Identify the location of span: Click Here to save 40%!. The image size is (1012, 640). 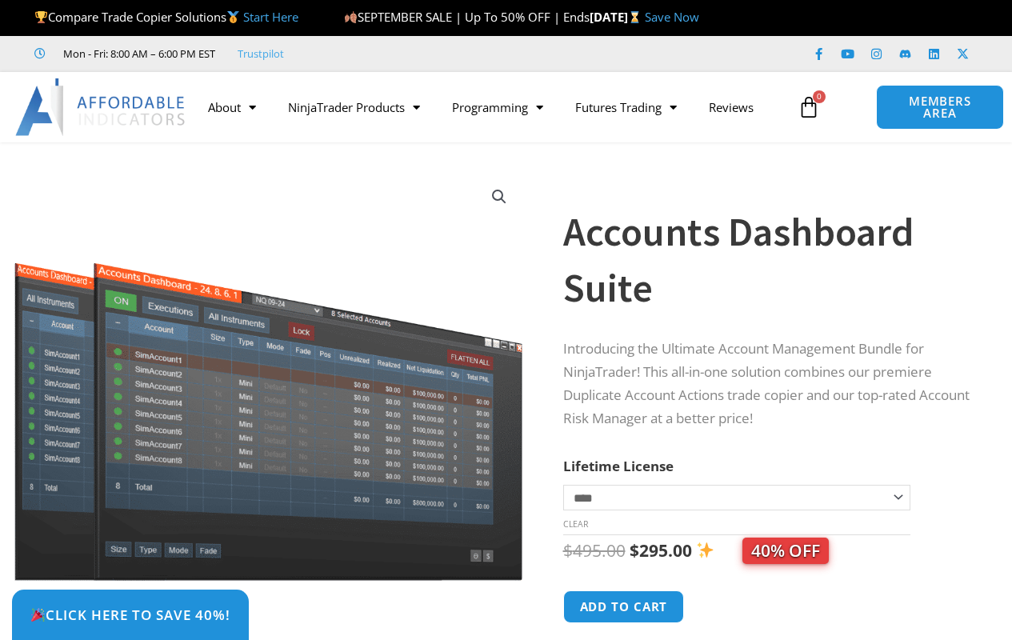
(130, 614).